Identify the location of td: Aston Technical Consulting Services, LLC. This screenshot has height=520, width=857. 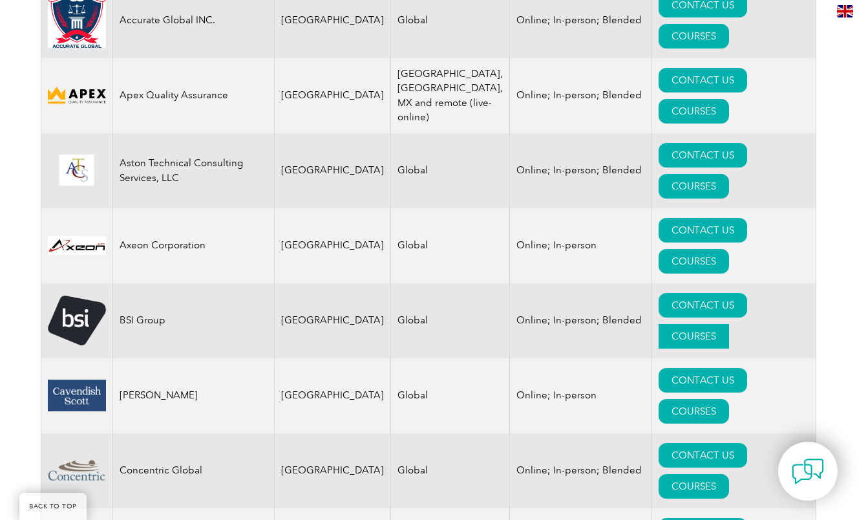
(194, 171).